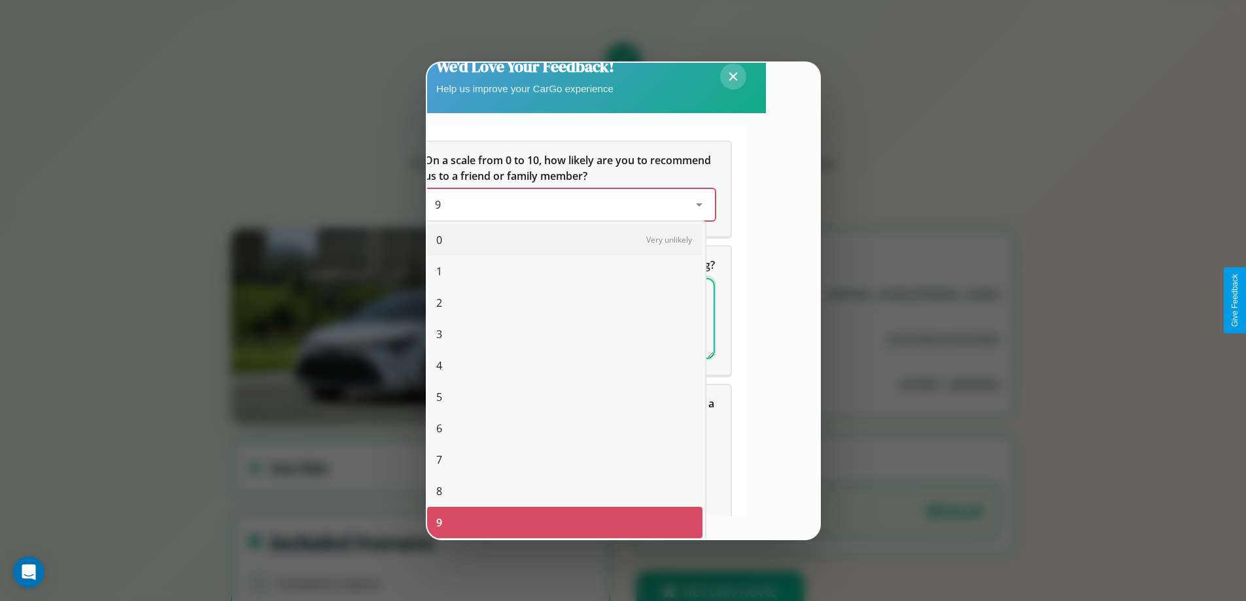  I want to click on div: 0, so click(565, 240).